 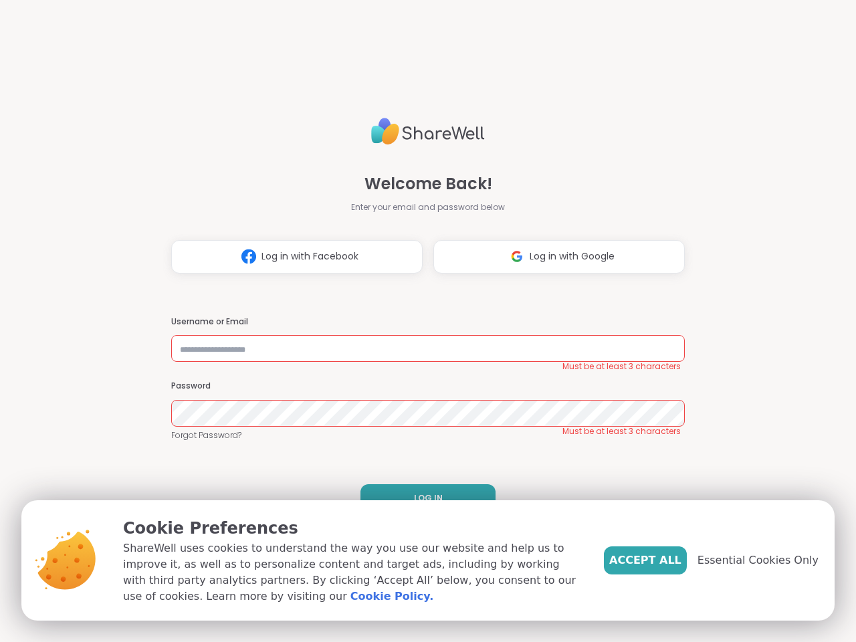 What do you see at coordinates (645, 560) in the screenshot?
I see `button: Accept All` at bounding box center [645, 560].